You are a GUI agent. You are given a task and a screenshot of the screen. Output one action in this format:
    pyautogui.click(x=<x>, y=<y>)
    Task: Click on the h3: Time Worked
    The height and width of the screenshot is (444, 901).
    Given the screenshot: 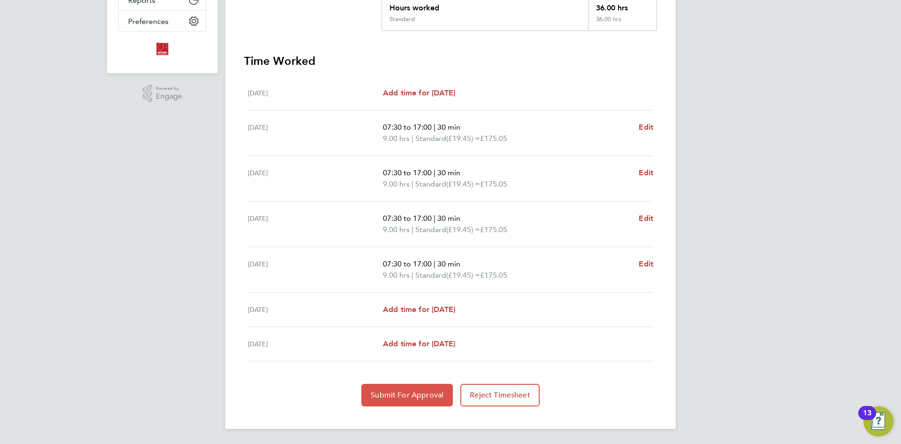 What is the action you would take?
    pyautogui.click(x=451, y=61)
    